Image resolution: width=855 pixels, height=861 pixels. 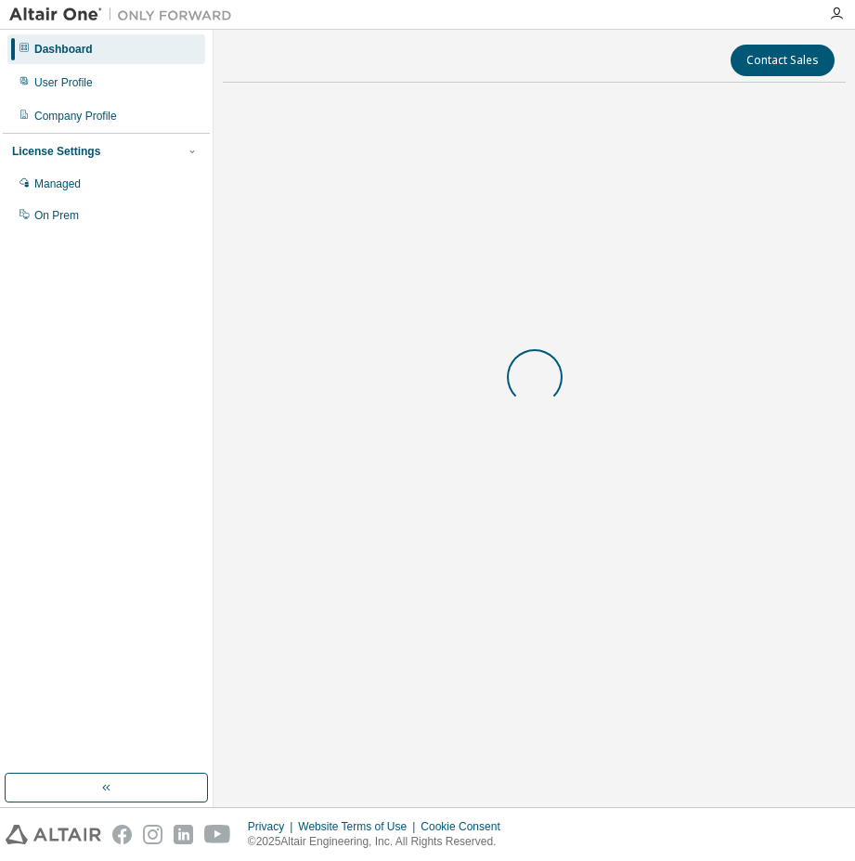 I want to click on div: Cookie Consent, so click(x=465, y=826).